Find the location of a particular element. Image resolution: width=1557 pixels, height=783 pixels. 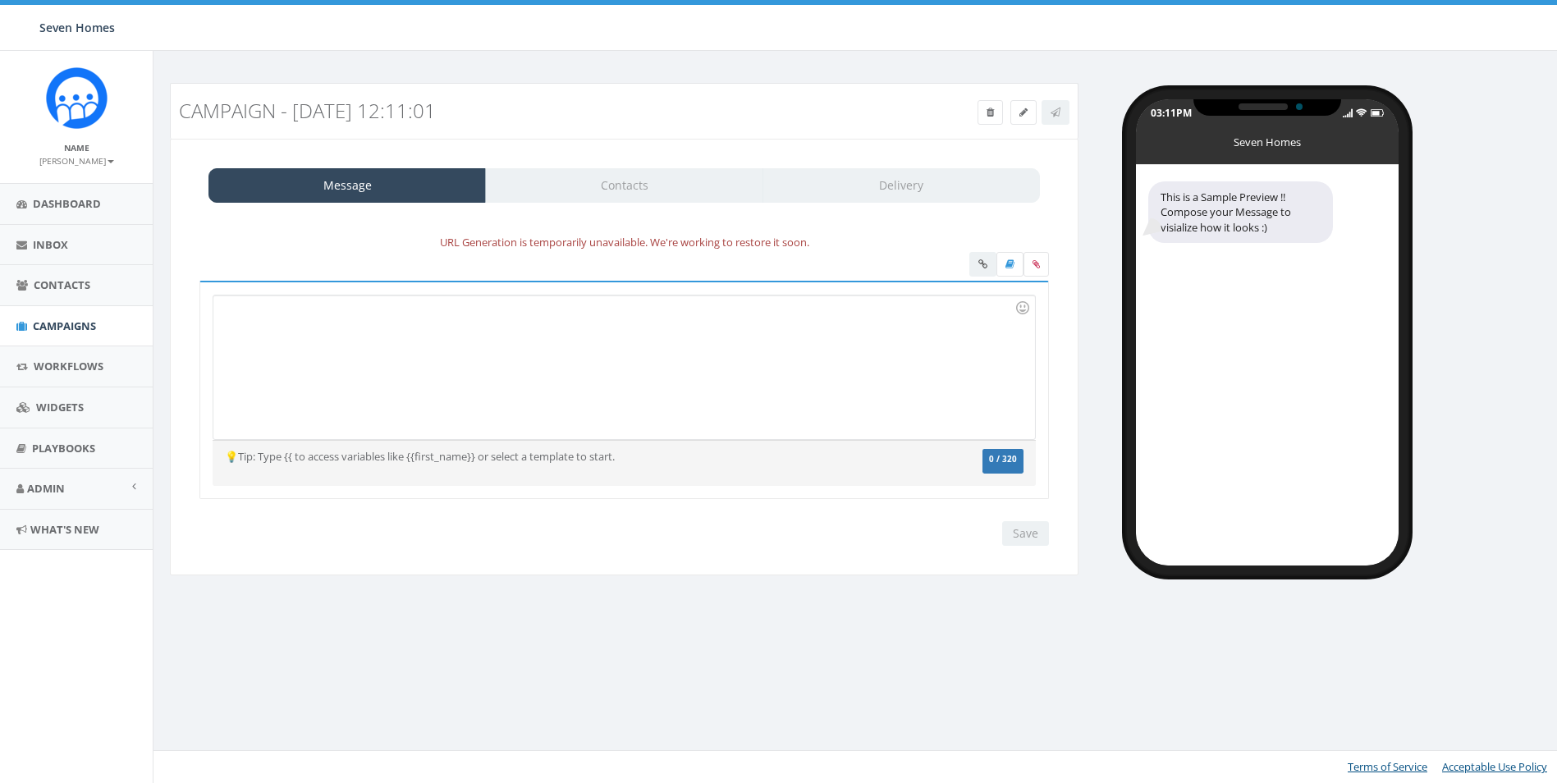

a: Message is located at coordinates (347, 186).